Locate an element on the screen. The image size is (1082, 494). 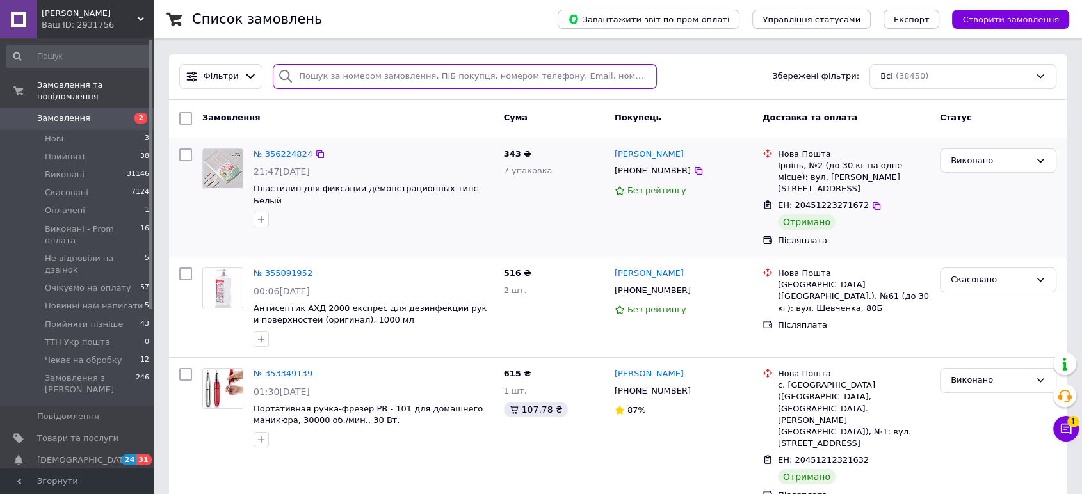
a: Антисептик АХД 2000 експрес для дезинфекции рук и поверхностей (оригинал), 1000 мл is located at coordinates (370, 314).